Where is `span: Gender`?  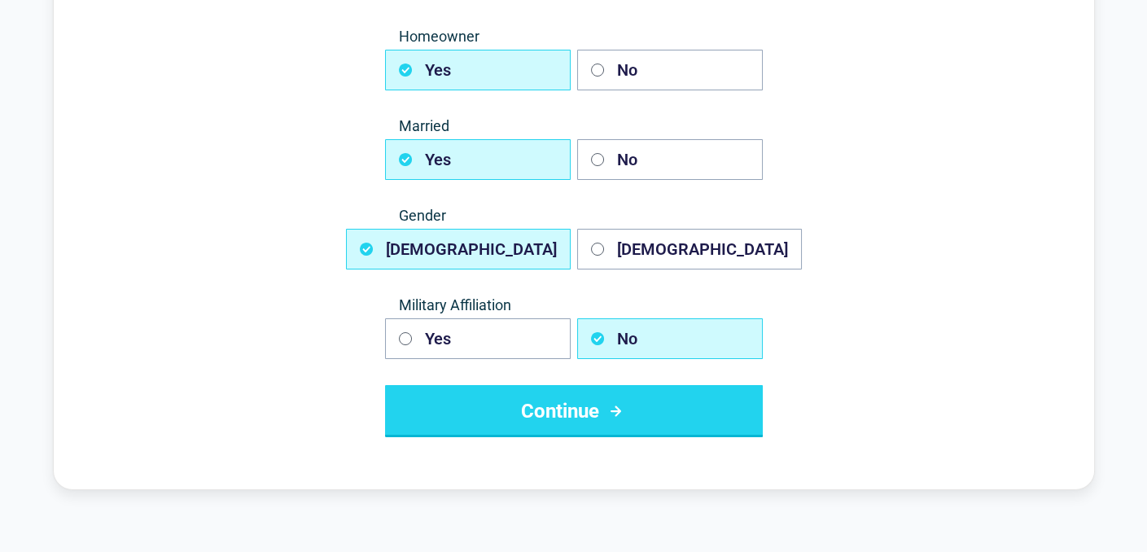 span: Gender is located at coordinates (574, 216).